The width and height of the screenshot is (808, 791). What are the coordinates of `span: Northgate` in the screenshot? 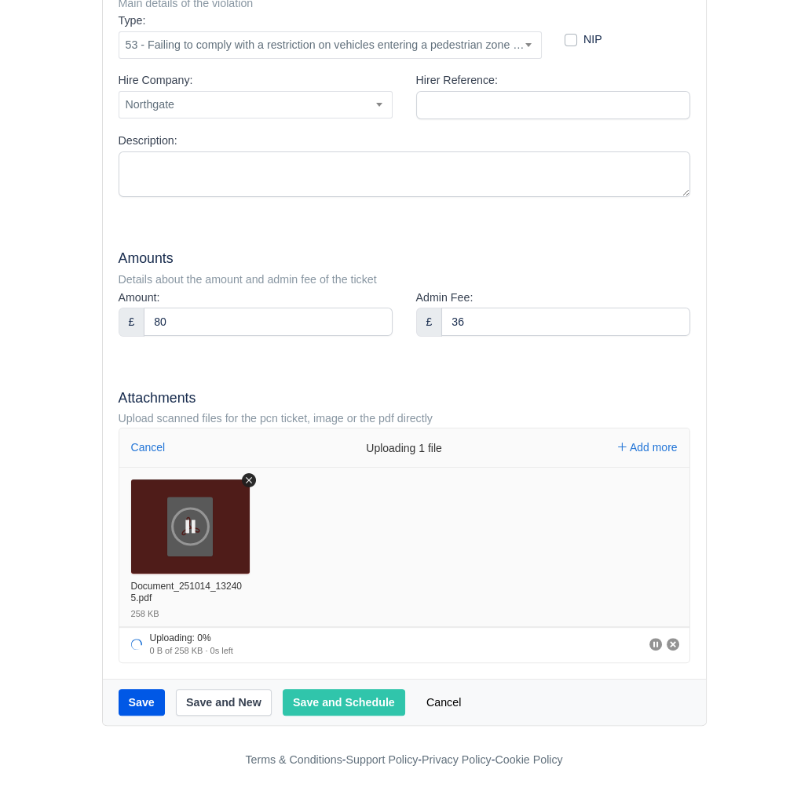 It's located at (255, 104).